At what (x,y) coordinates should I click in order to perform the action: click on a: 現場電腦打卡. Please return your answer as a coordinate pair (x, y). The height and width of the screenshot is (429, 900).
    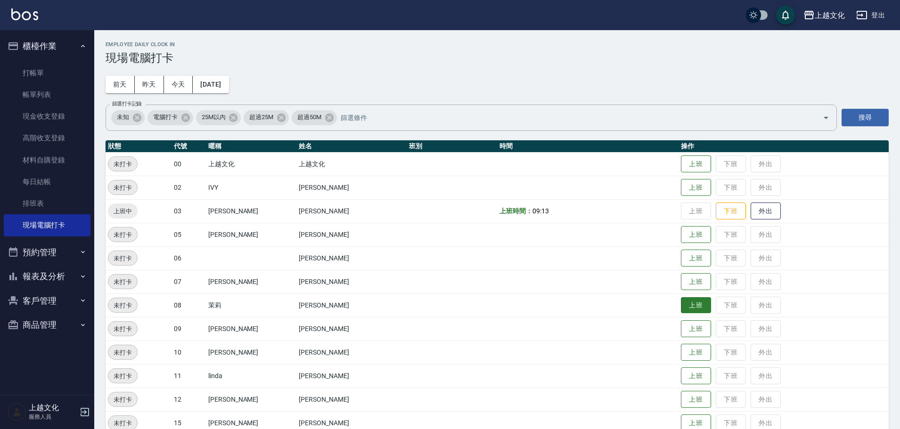
    Looking at the image, I should click on (47, 225).